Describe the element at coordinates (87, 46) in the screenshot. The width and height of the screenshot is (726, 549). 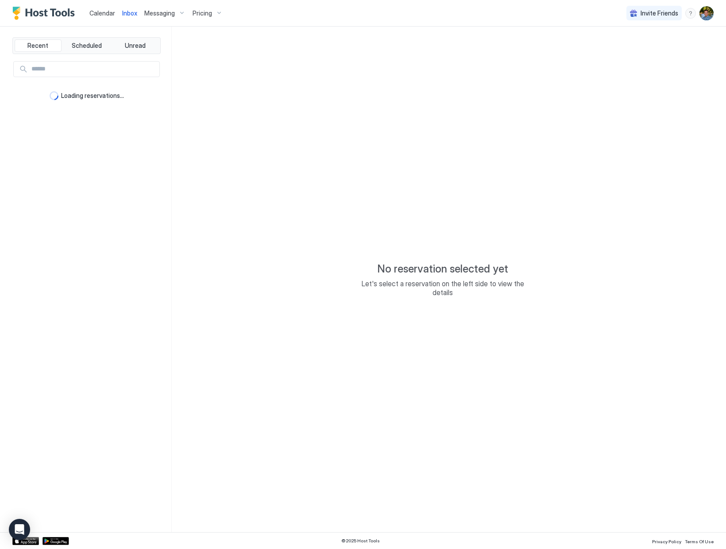
I see `span: Scheduled` at that location.